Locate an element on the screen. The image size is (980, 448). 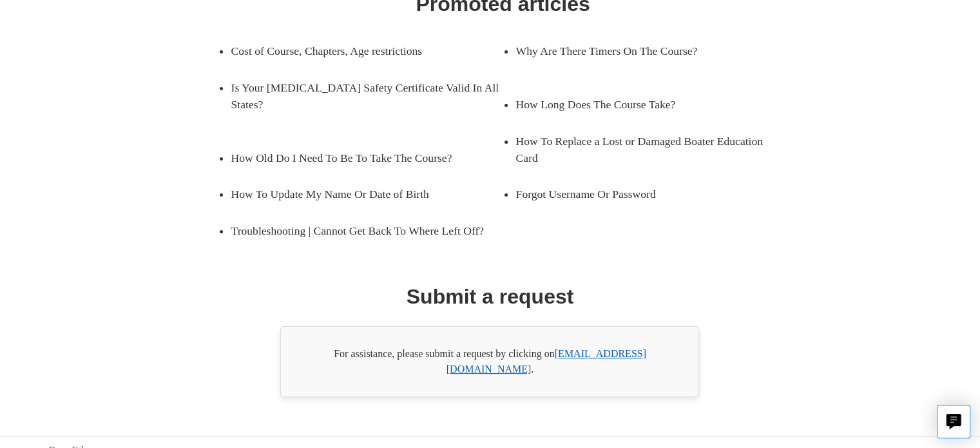
button: Live chat is located at coordinates (953, 421).